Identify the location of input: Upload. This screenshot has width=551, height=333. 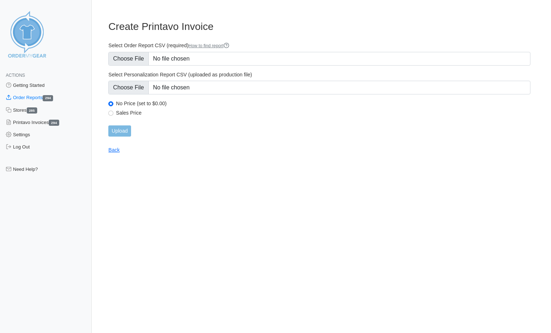
(119, 131).